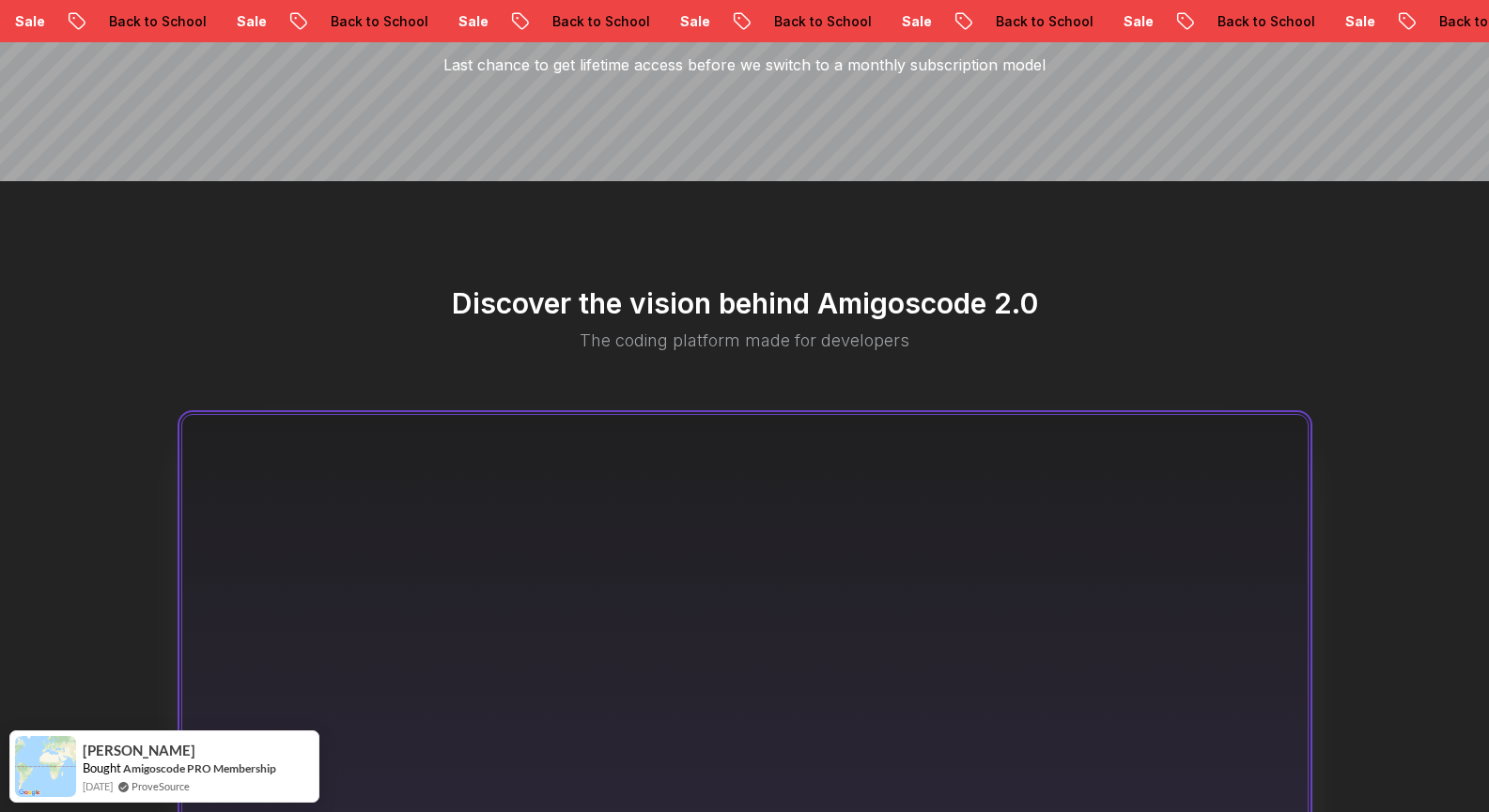  I want to click on a: ProveSource, so click(160, 786).